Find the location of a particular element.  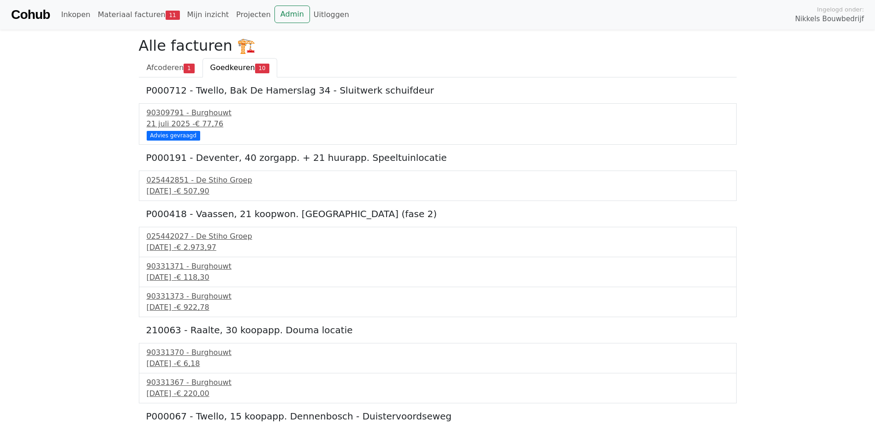

span: Nikkels Bouwbedrijf is located at coordinates (829, 19).